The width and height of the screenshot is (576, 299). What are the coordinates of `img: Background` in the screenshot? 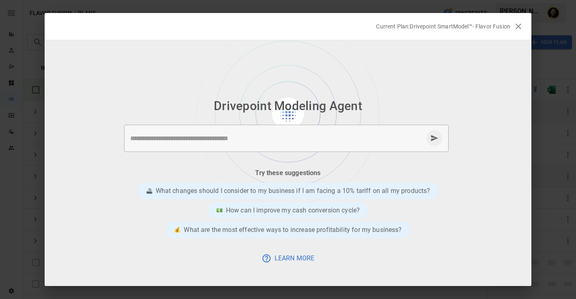 It's located at (288, 123).